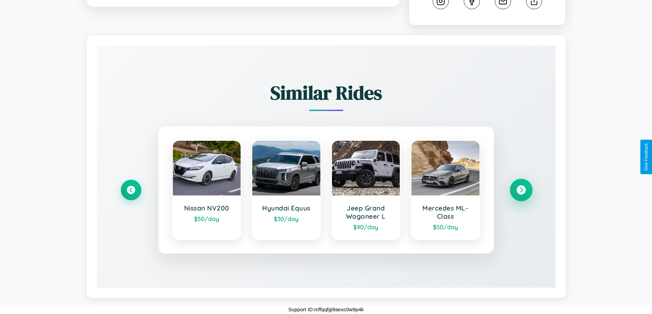 The image size is (652, 314). I want to click on h2: Similar Rides, so click(326, 93).